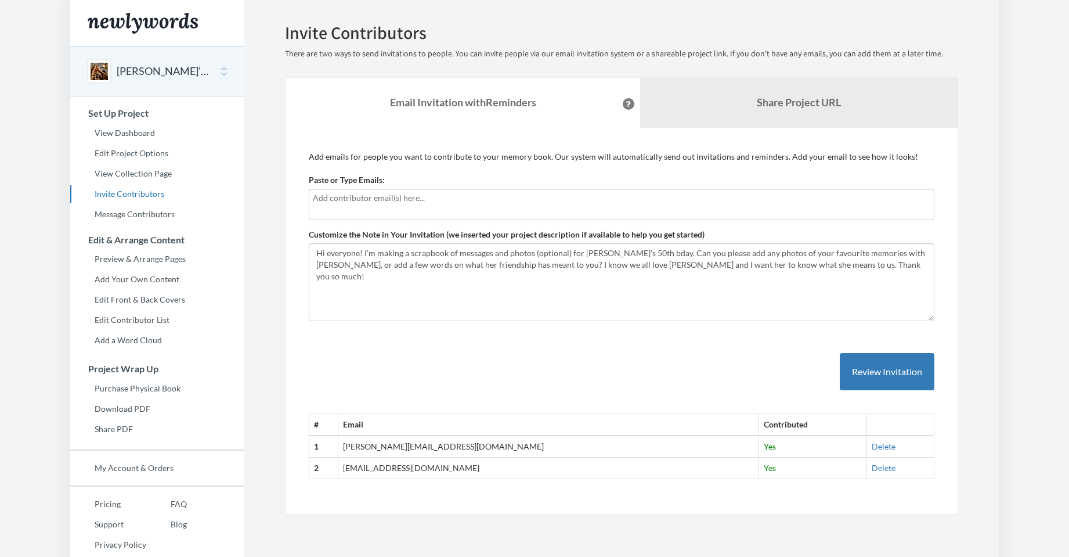 This screenshot has height=557, width=1069. Describe the element at coordinates (157, 409) in the screenshot. I see `a: Download PDF` at that location.